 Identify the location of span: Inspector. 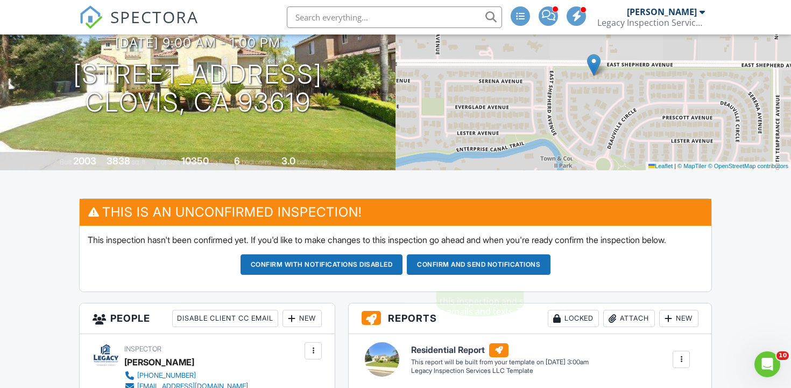
(143, 348).